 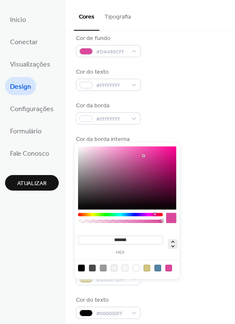 What do you see at coordinates (30, 64) in the screenshot?
I see `span: Visualizações` at bounding box center [30, 64].